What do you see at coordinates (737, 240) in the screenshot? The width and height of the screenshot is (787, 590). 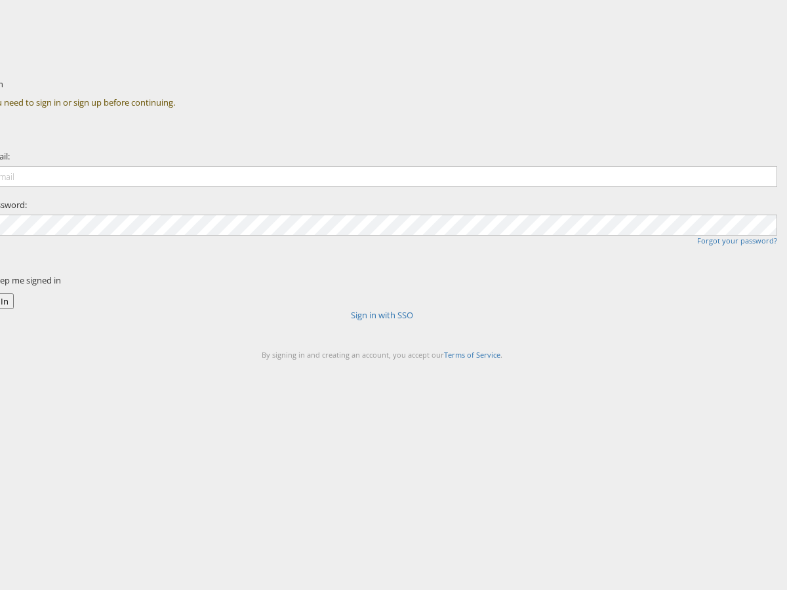 I see `a: Forgot your password?` at bounding box center [737, 240].